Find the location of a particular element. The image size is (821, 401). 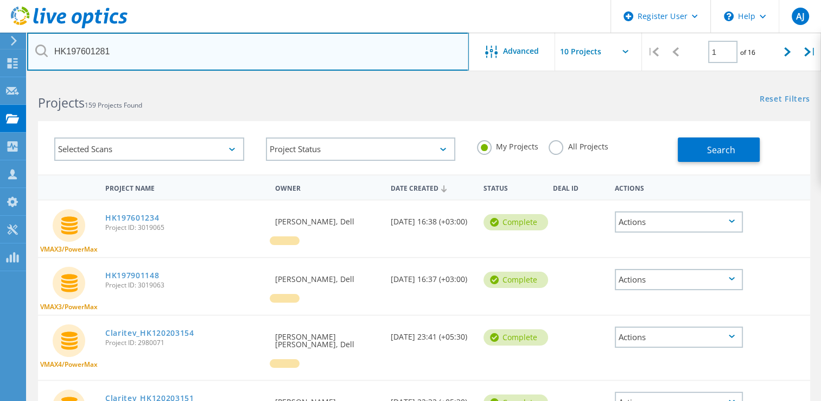

div: Project Status is located at coordinates (361, 149).